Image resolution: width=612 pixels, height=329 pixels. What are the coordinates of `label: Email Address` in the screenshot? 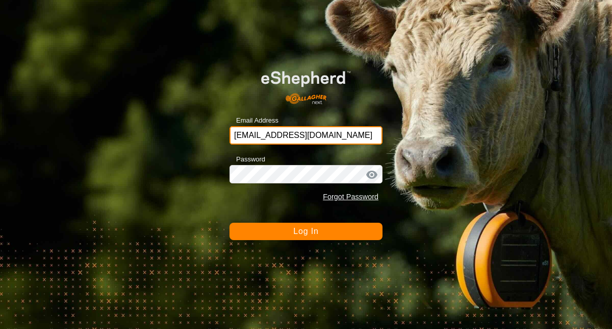 It's located at (254, 120).